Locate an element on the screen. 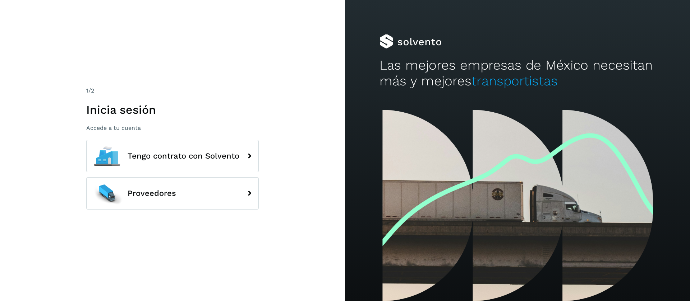  p: Accede a tu cuenta is located at coordinates (172, 128).